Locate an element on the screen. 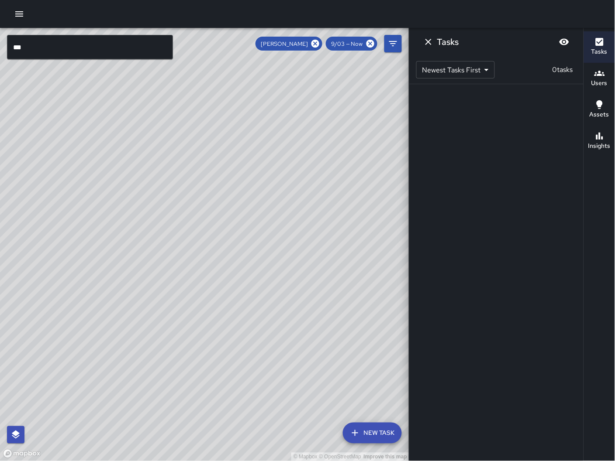  h6: Assets is located at coordinates (599, 115).